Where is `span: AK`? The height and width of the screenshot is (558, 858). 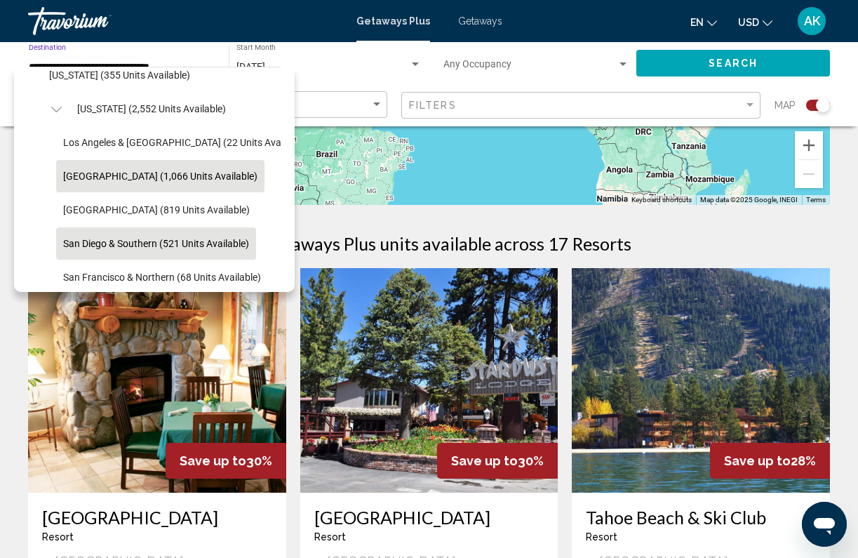 span: AK is located at coordinates (812, 21).